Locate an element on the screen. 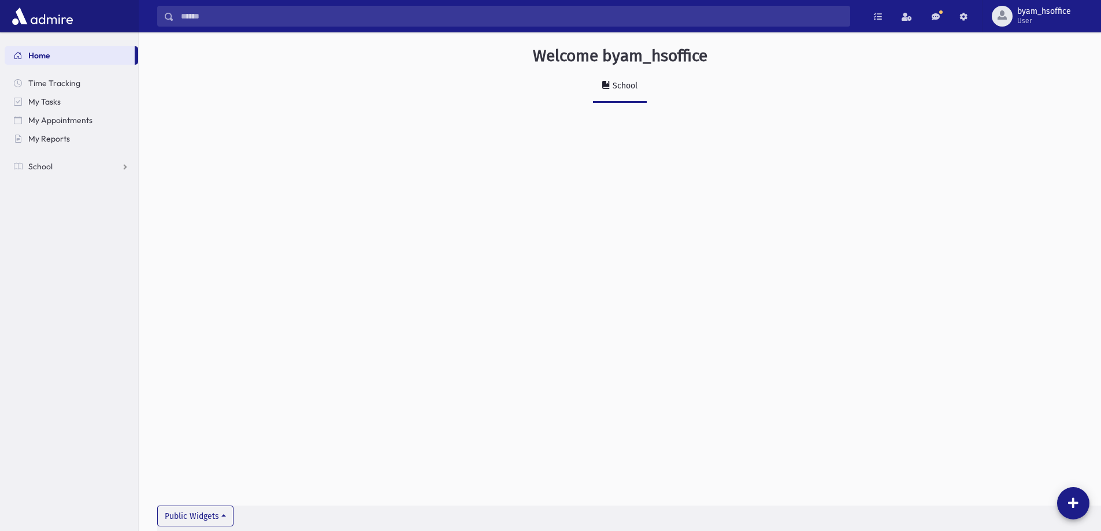 This screenshot has height=531, width=1101. a: Home is located at coordinates (69, 55).